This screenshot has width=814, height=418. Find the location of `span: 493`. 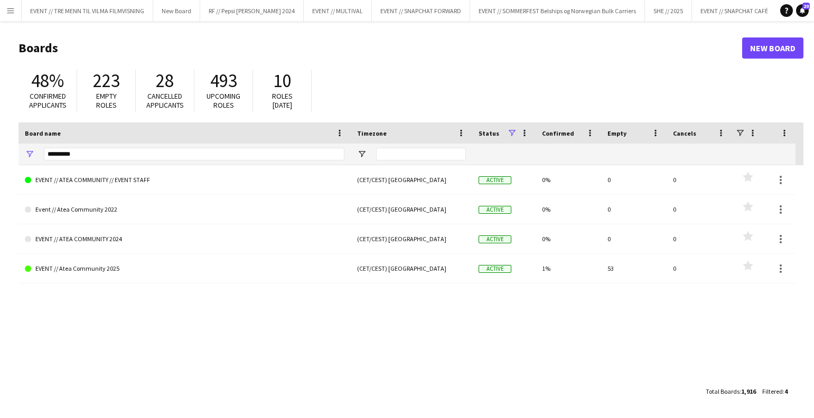

span: 493 is located at coordinates (223, 81).